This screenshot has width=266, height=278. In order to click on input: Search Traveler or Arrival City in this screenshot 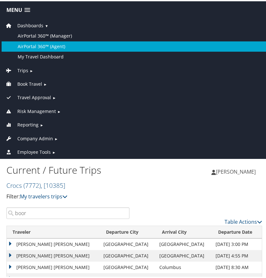, I will do `click(68, 212)`.